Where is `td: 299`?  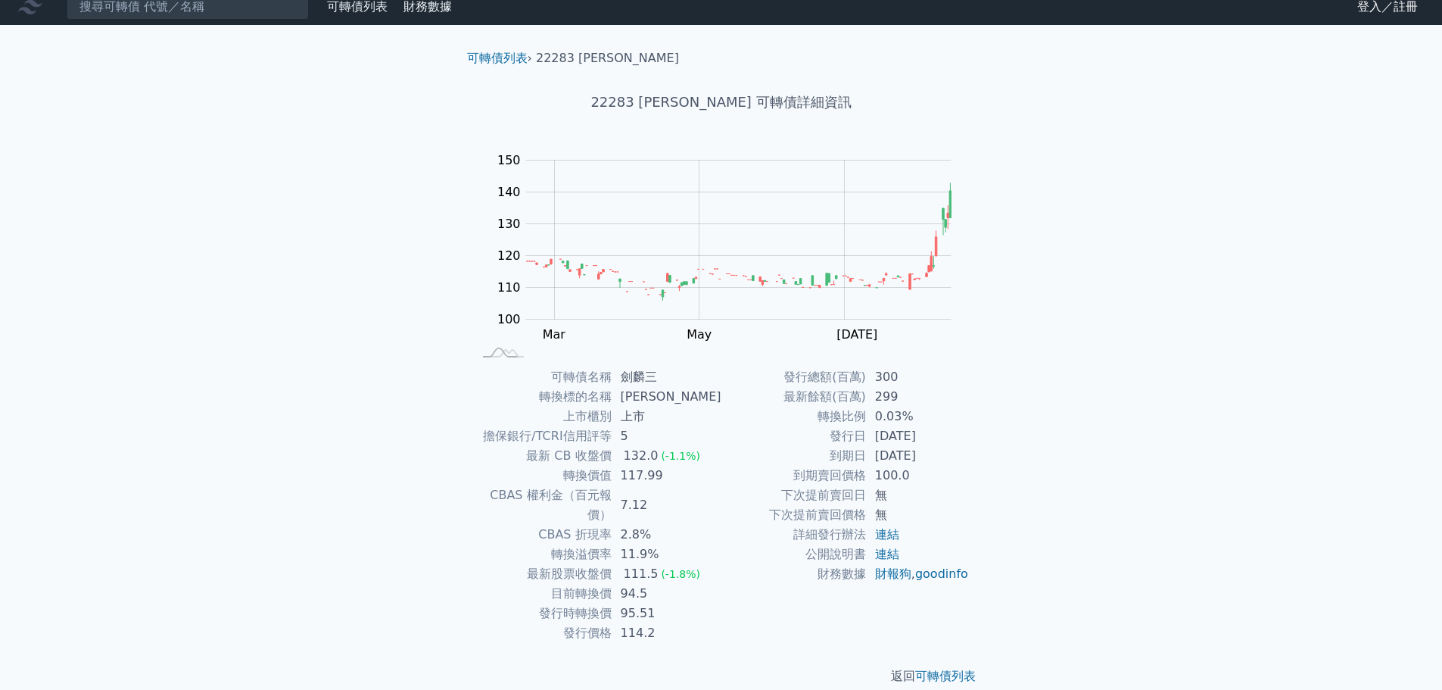
td: 299 is located at coordinates (917, 397).